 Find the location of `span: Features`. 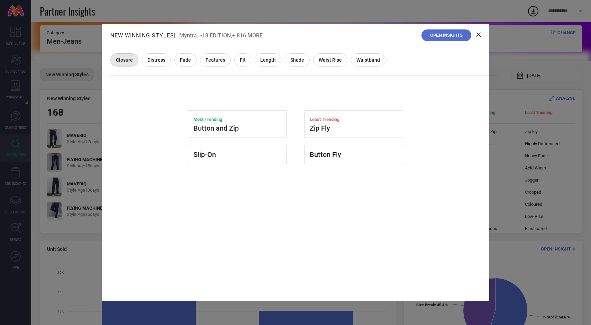

span: Features is located at coordinates (215, 60).